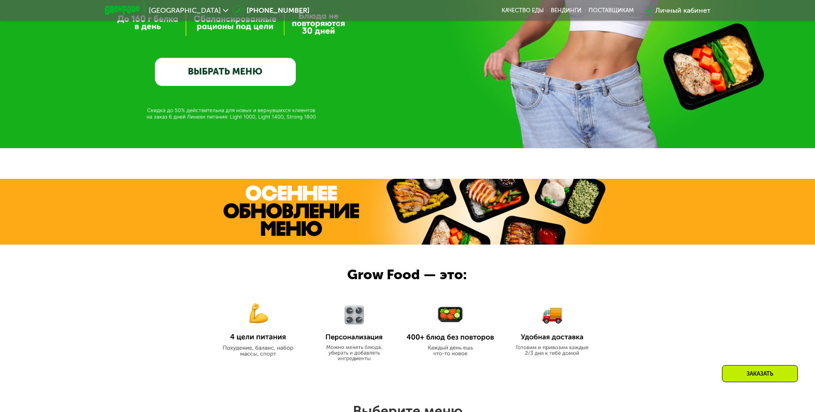 This screenshot has height=412, width=815. I want to click on div: Grow Food — это:, so click(417, 275).